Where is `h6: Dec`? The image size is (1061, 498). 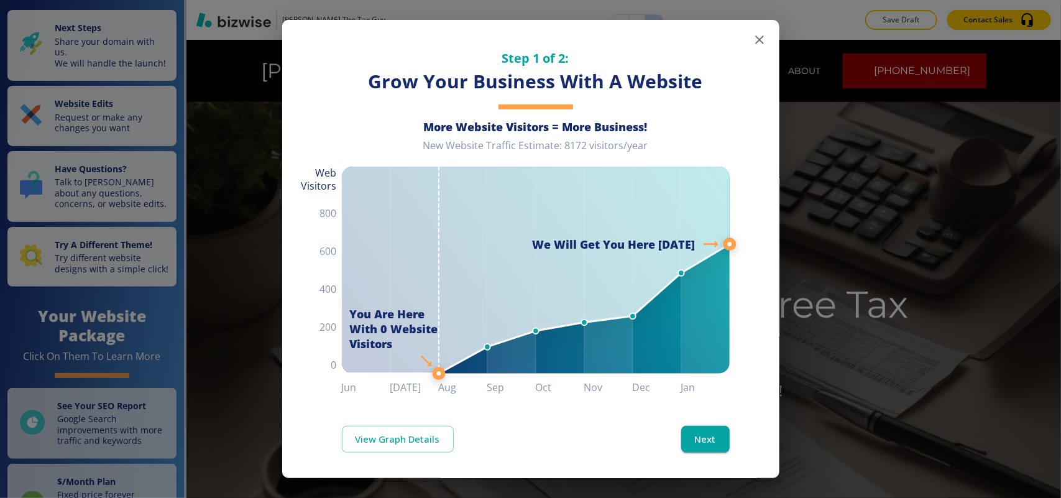
h6: Dec is located at coordinates (657, 387).